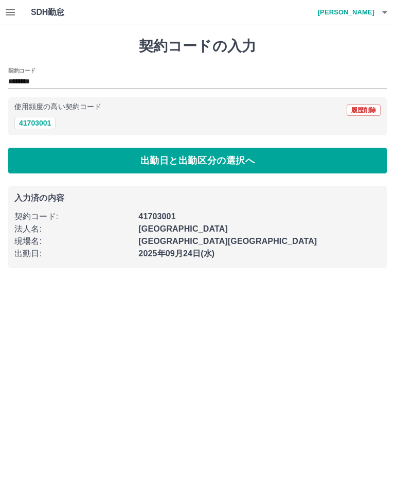 Image resolution: width=395 pixels, height=491 pixels. Describe the element at coordinates (364, 110) in the screenshot. I see `button: 履歴削除` at that location.